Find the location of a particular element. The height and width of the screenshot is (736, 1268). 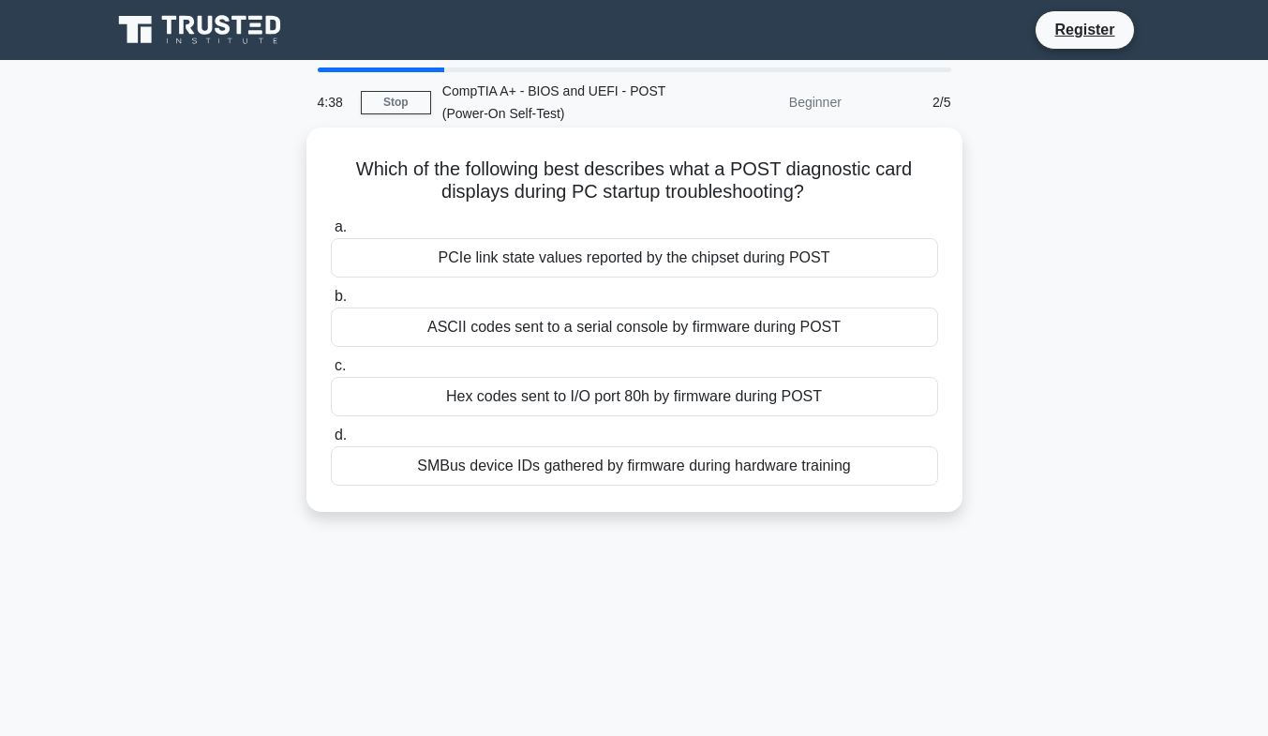

div: Hex codes sent to I/O port 80h by firmware during POST is located at coordinates (634, 396).